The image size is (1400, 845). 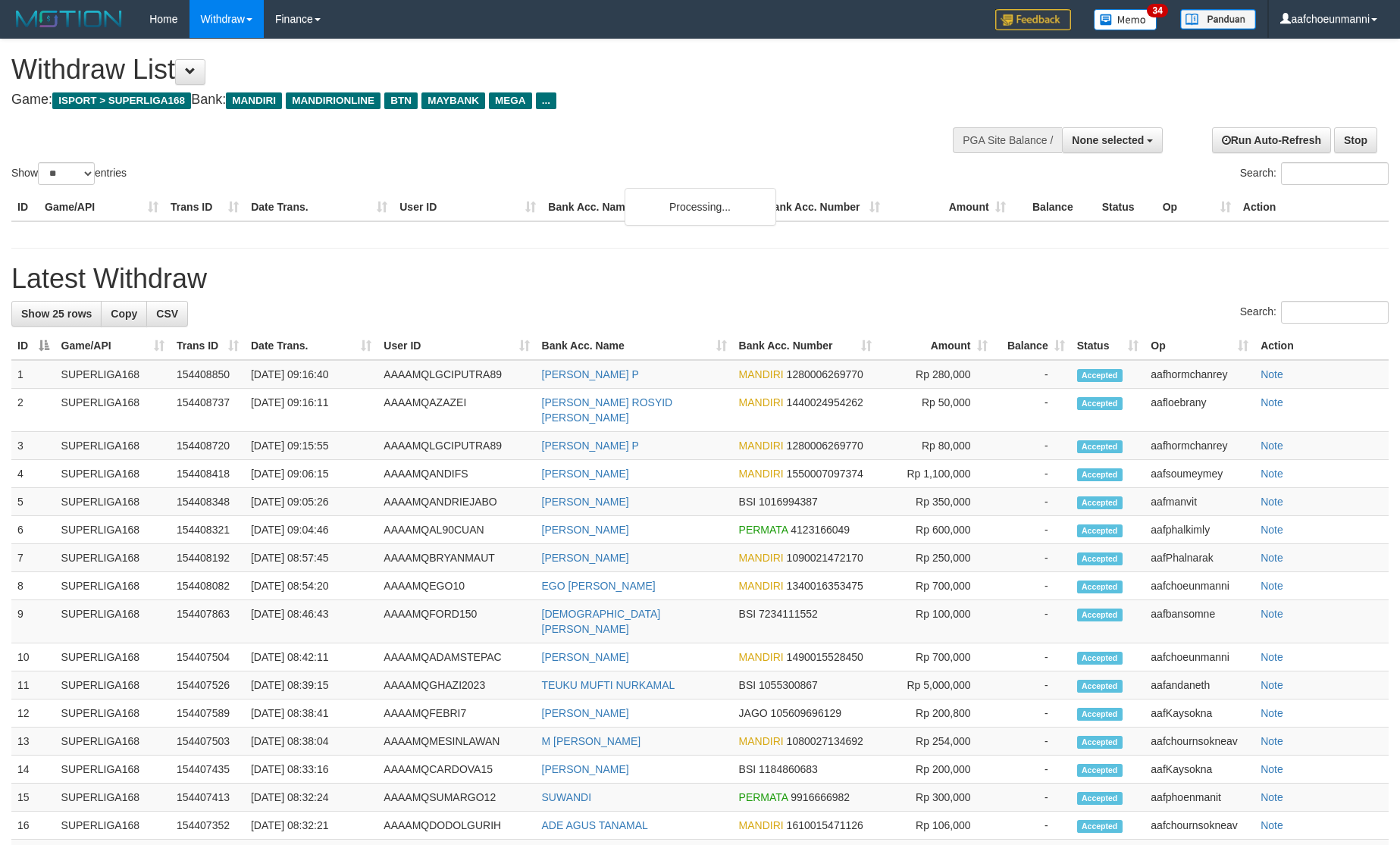 I want to click on td: Rp 1,100,000, so click(x=935, y=473).